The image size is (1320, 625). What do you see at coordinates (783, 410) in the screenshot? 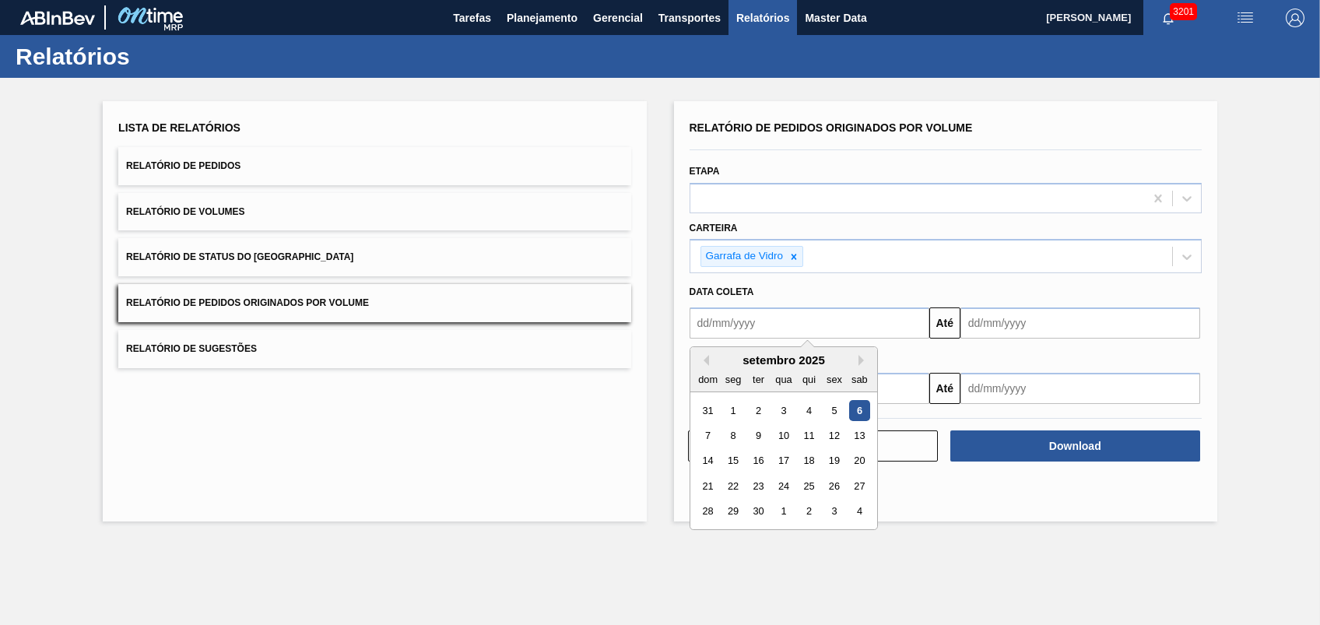
I see `div: Choose quarta-feira, 3 de setembro de 2025` at bounding box center [783, 410].